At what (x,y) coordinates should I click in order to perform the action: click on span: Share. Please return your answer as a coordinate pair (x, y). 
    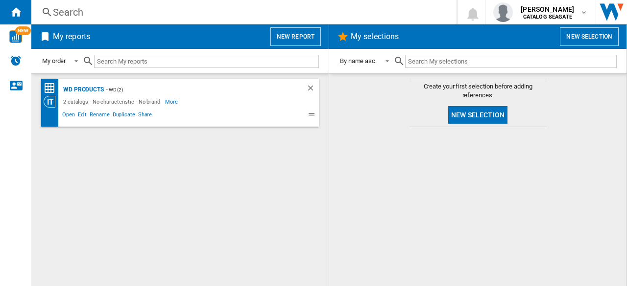
    Looking at the image, I should click on (145, 116).